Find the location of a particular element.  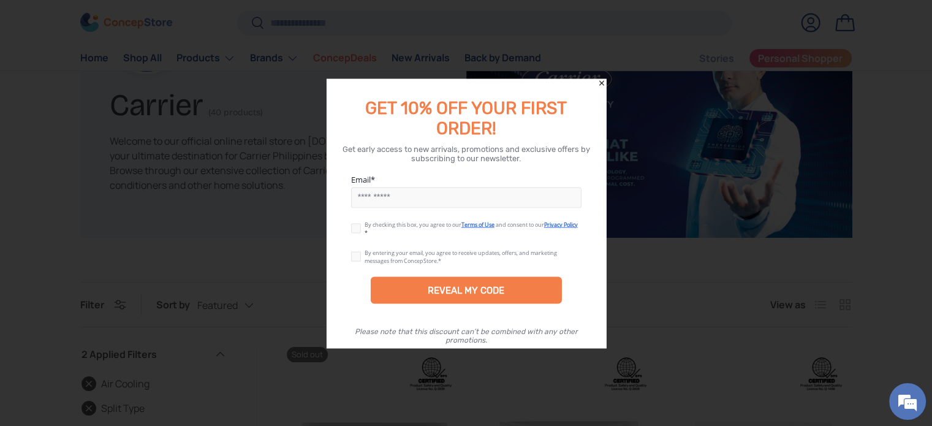

a: Privacy Policy is located at coordinates (560, 224).